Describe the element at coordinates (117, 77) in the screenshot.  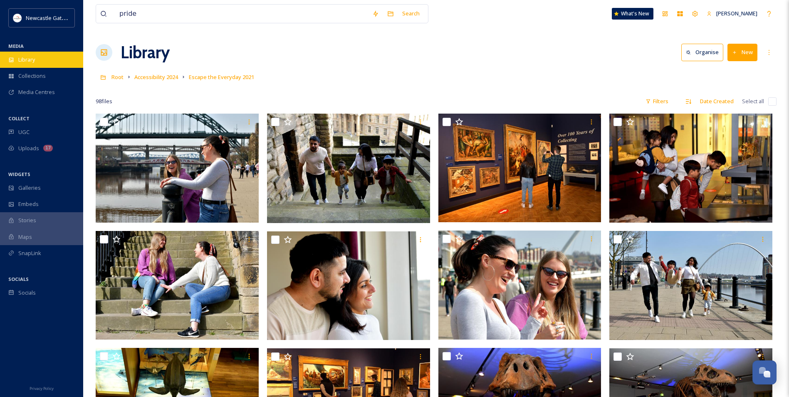
I see `span: Root` at that location.